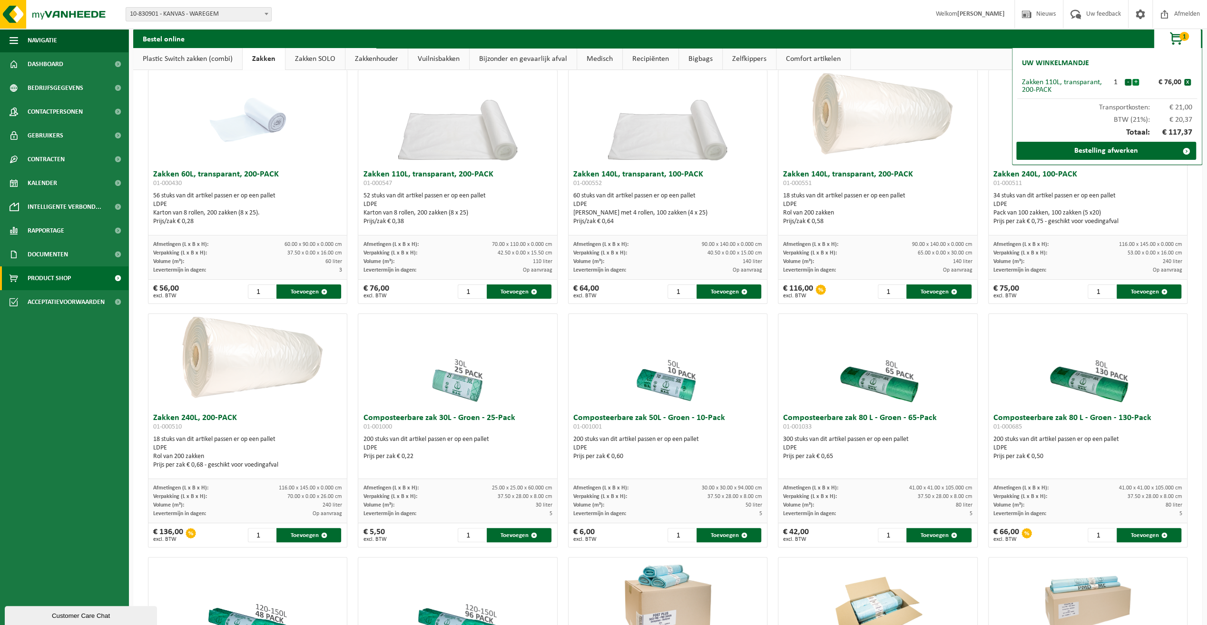 Image resolution: width=1207 pixels, height=625 pixels. I want to click on div: Prijs per zak € 0,50, so click(1088, 457).